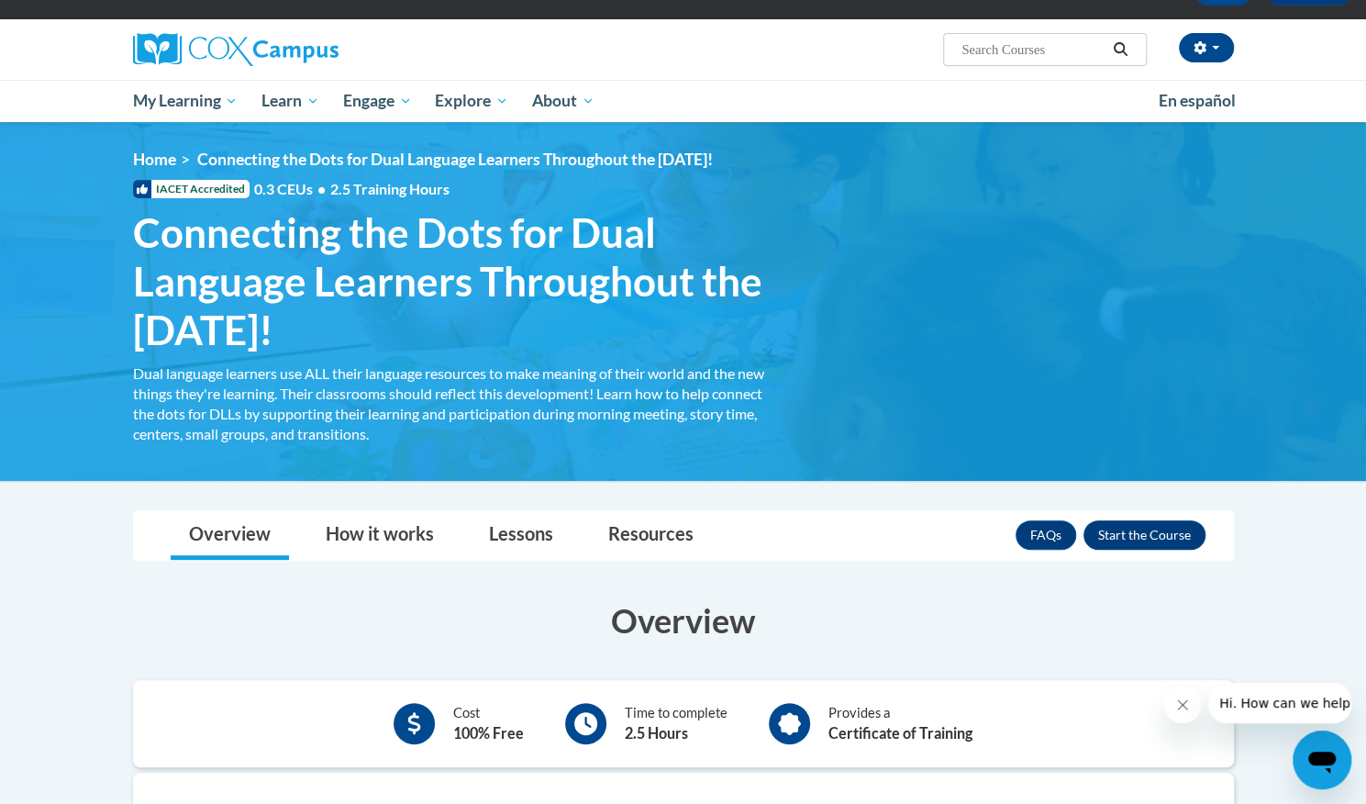 The image size is (1366, 804). What do you see at coordinates (1046, 535) in the screenshot?
I see `a: FAQs` at bounding box center [1046, 535].